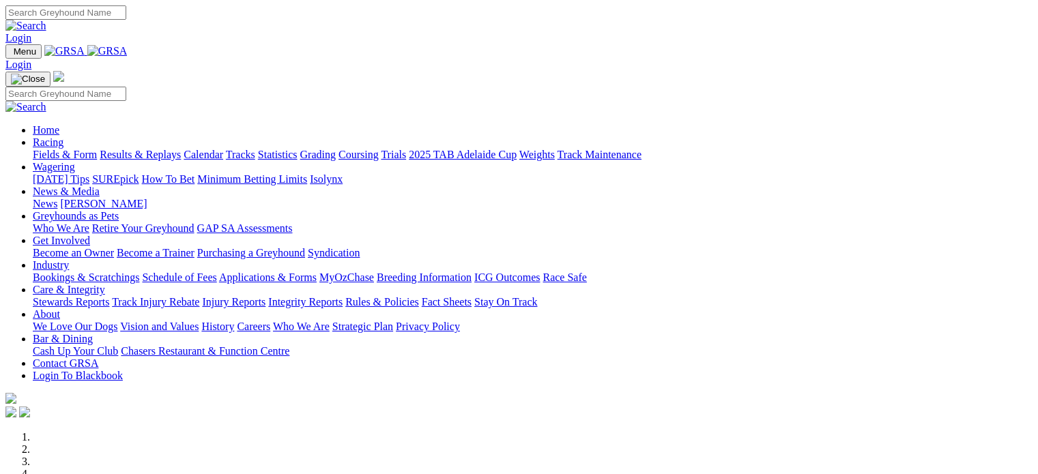  Describe the element at coordinates (76, 216) in the screenshot. I see `a: Greyhounds as Pets` at that location.